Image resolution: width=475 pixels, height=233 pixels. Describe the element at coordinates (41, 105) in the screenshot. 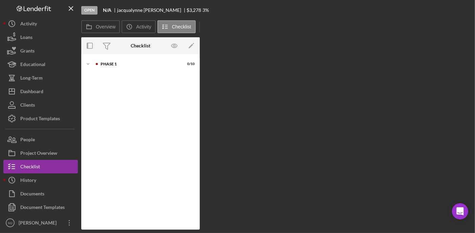

I see `button: Clients` at that location.